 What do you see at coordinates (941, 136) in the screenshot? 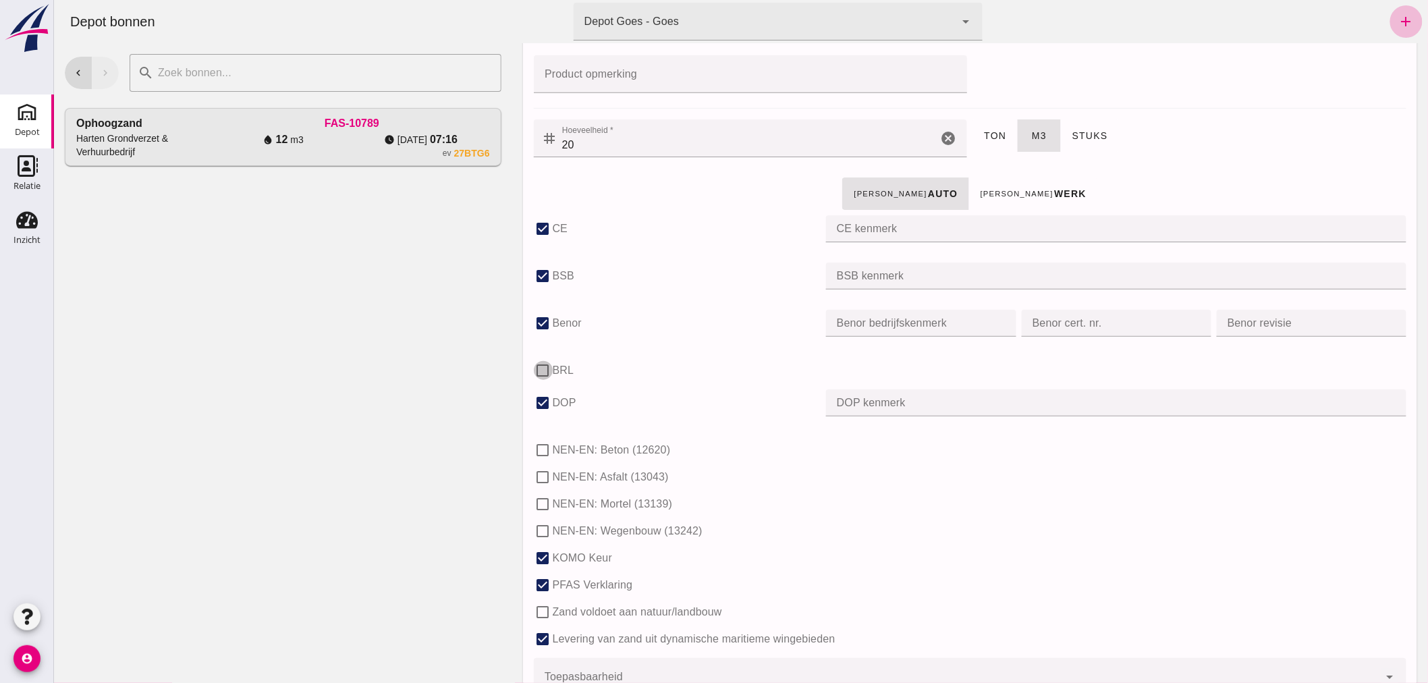
I see `span: ton` at bounding box center [941, 136].